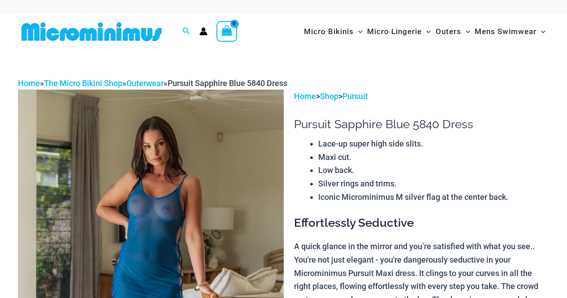 Image resolution: width=567 pixels, height=298 pixels. I want to click on a: Mens SwimwearMenu ToggleMenu Toggle, so click(510, 31).